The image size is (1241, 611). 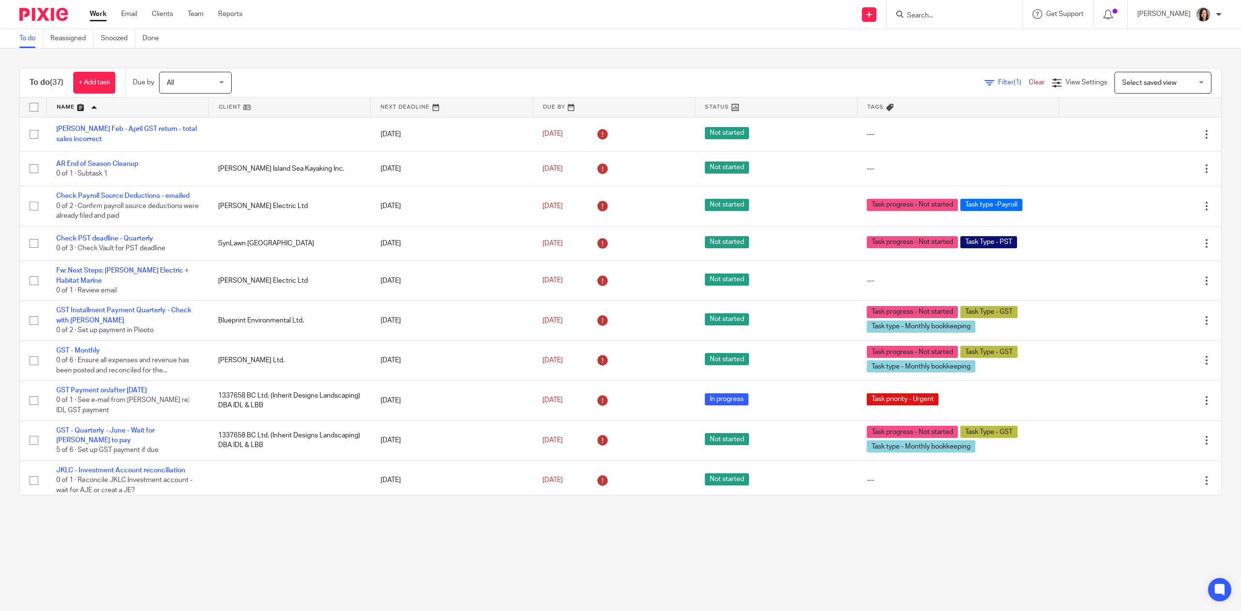 What do you see at coordinates (124, 485) in the screenshot?
I see `span: 0 of 1 · Reconcile JKLC Investment account - wait for AJE or creat a JE?` at bounding box center [124, 485].